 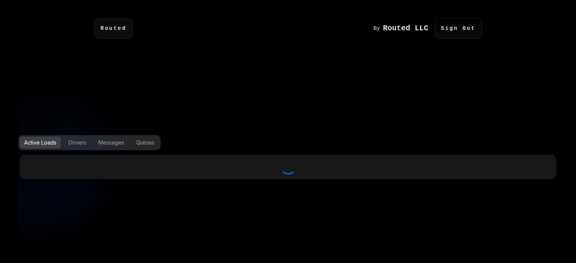 What do you see at coordinates (458, 28) in the screenshot?
I see `code: Sign Out` at bounding box center [458, 28].